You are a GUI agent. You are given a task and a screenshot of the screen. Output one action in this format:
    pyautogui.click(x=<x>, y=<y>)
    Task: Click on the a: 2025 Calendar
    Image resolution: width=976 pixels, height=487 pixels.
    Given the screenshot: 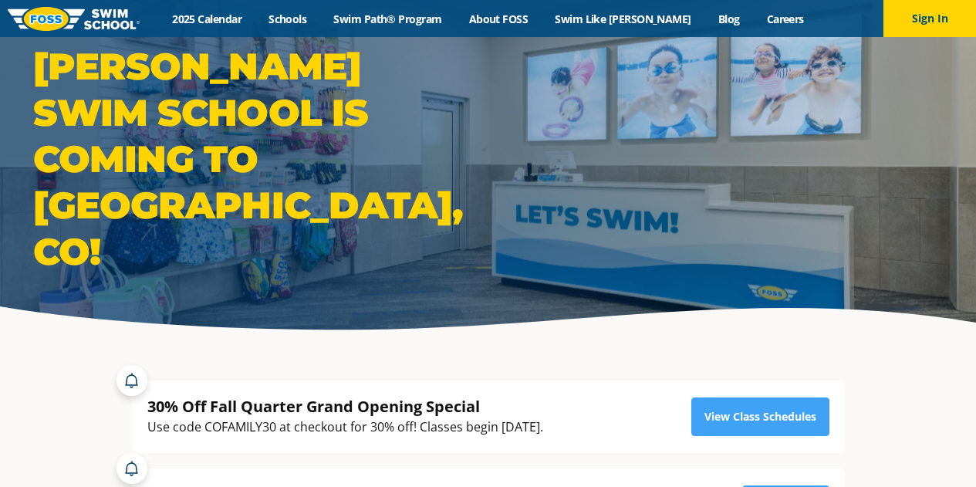 What is the action you would take?
    pyautogui.click(x=207, y=19)
    